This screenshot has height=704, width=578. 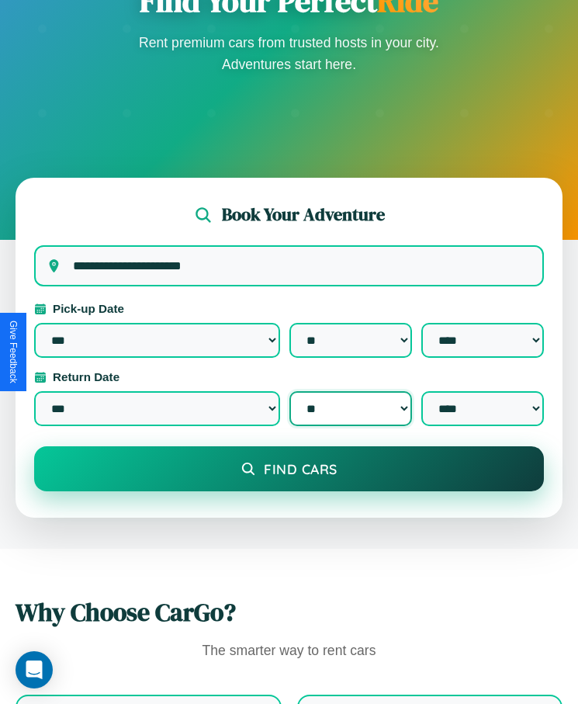 I want to click on div: Give Feedback, so click(x=13, y=352).